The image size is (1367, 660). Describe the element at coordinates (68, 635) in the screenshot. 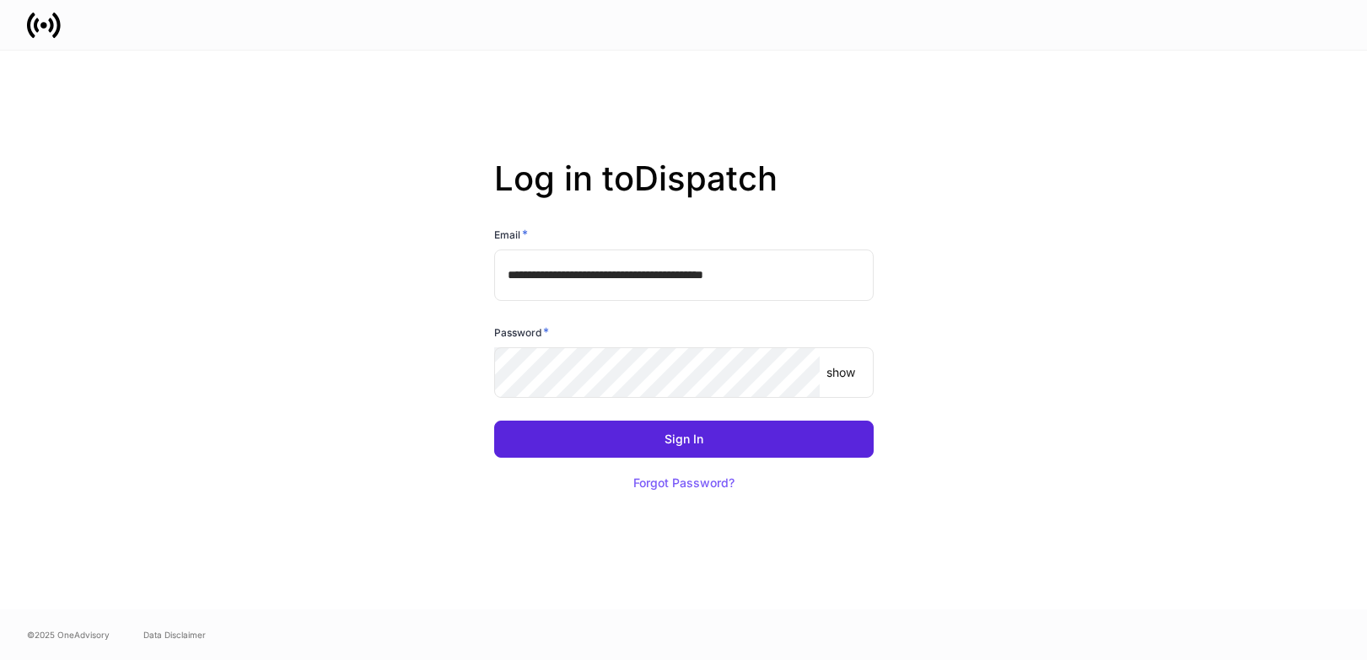

I see `span: © 2025 OneAdvisory` at that location.